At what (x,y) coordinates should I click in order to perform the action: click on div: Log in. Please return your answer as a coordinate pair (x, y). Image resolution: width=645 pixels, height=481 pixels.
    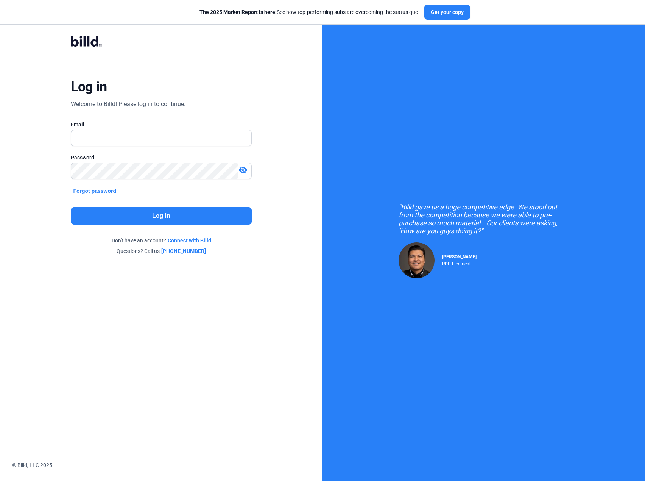
    Looking at the image, I should click on (89, 87).